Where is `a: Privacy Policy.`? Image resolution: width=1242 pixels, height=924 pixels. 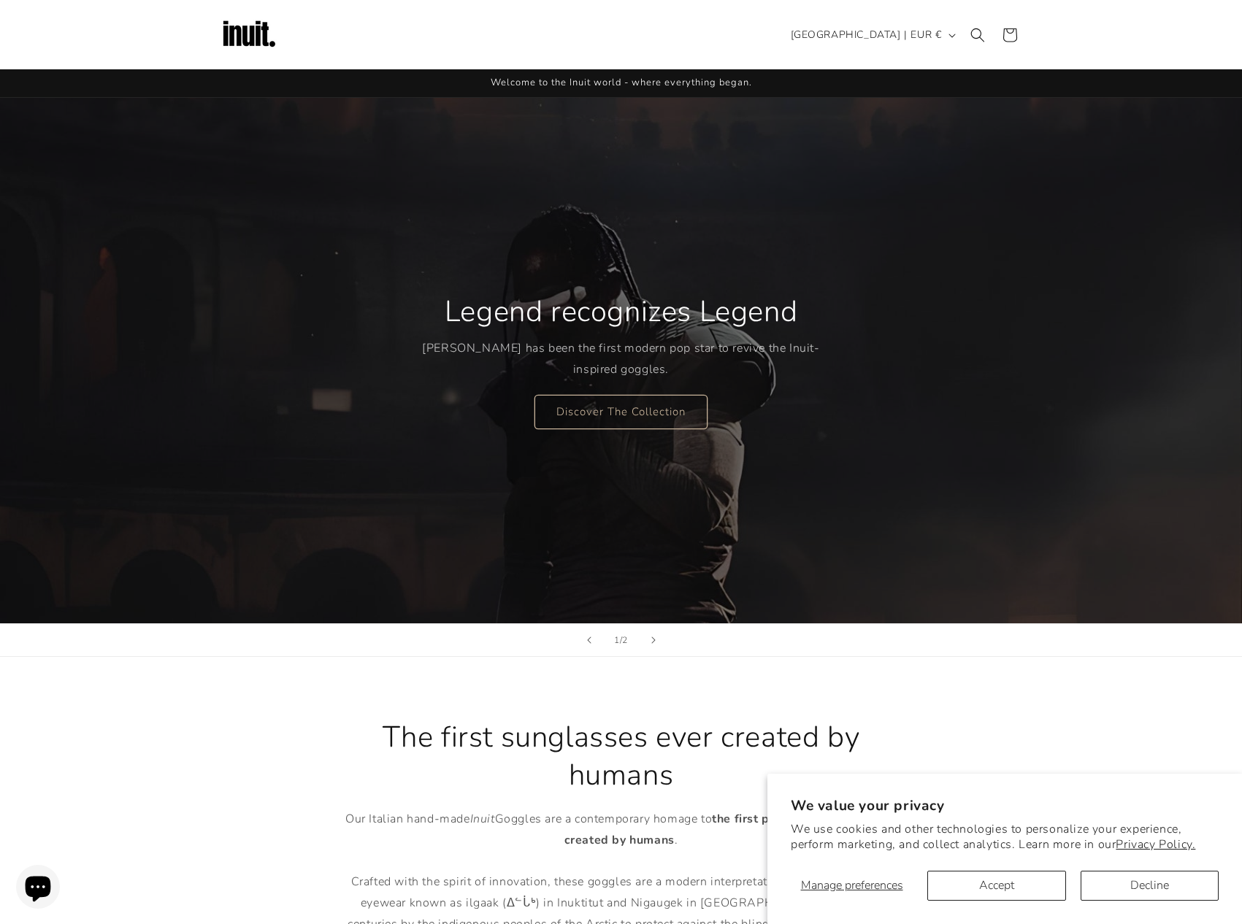
a: Privacy Policy. is located at coordinates (1155, 844).